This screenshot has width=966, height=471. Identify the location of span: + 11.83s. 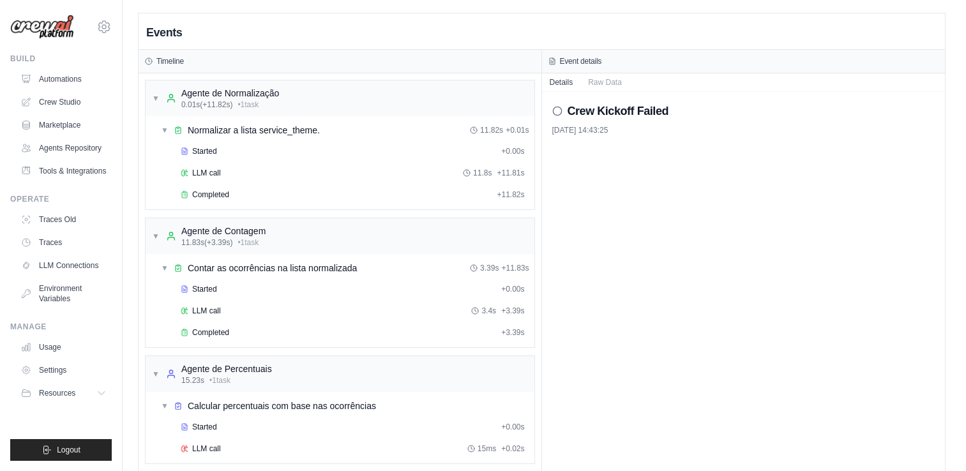
(514, 268).